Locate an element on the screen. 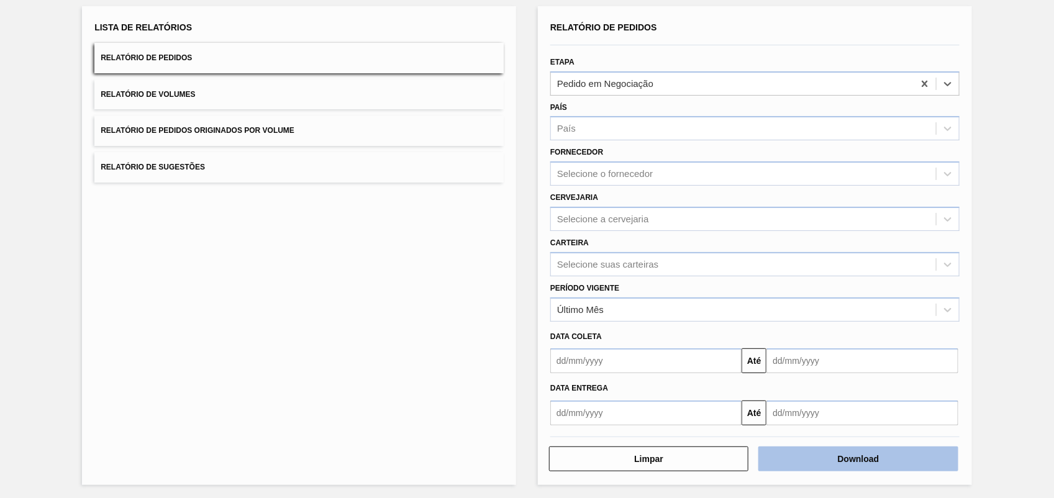  span: Data entrega is located at coordinates (579, 388).